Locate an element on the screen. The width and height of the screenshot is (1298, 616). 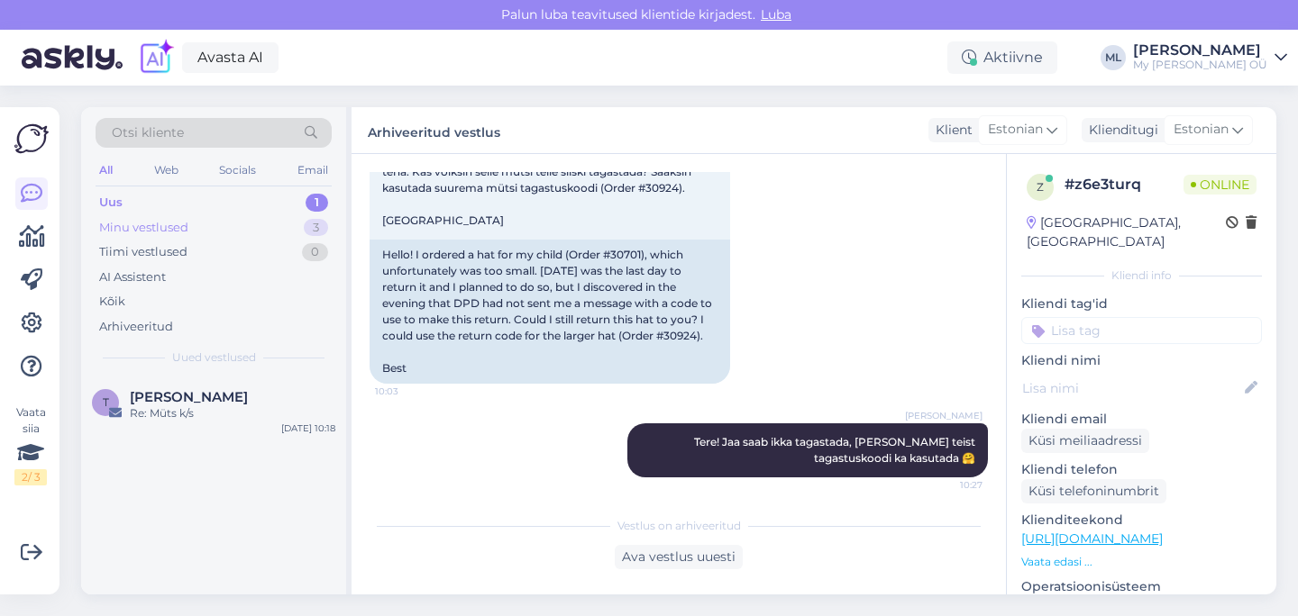
p: Operatsioonisüsteem is located at coordinates (1141, 587).